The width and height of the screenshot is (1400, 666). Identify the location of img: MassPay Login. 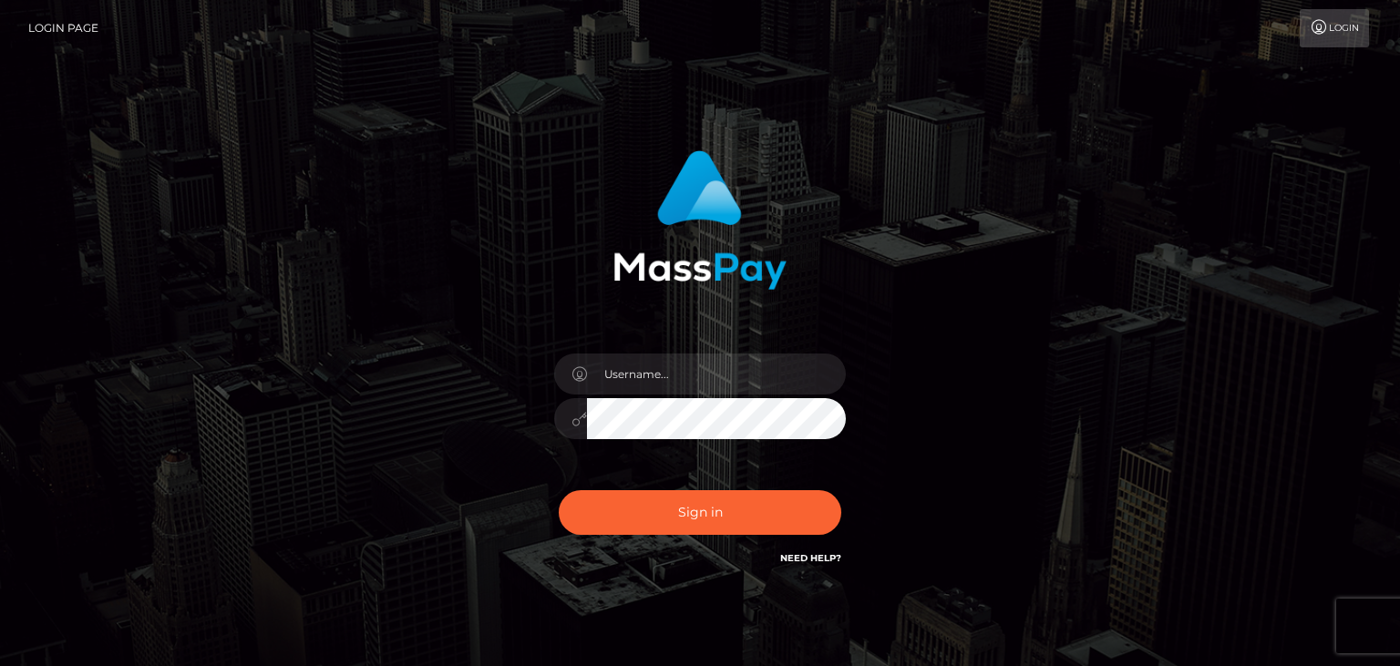
(700, 220).